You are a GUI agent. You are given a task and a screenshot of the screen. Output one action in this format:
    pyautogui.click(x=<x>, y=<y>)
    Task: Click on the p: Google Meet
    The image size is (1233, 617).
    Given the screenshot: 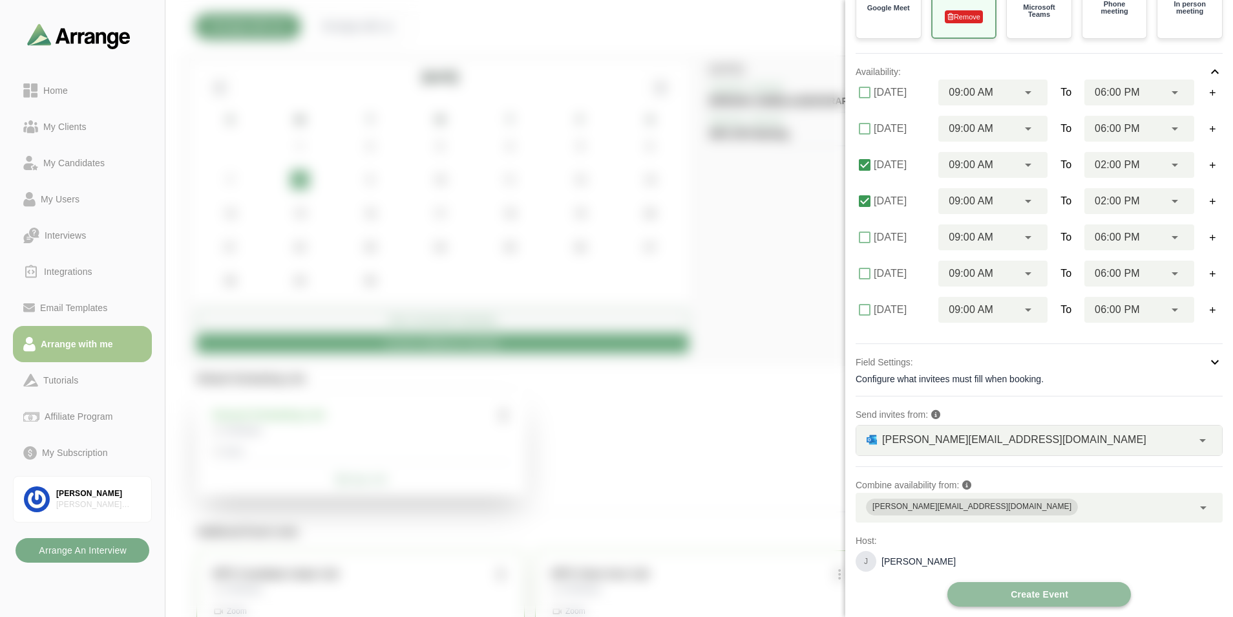 What is the action you would take?
    pyautogui.click(x=889, y=8)
    